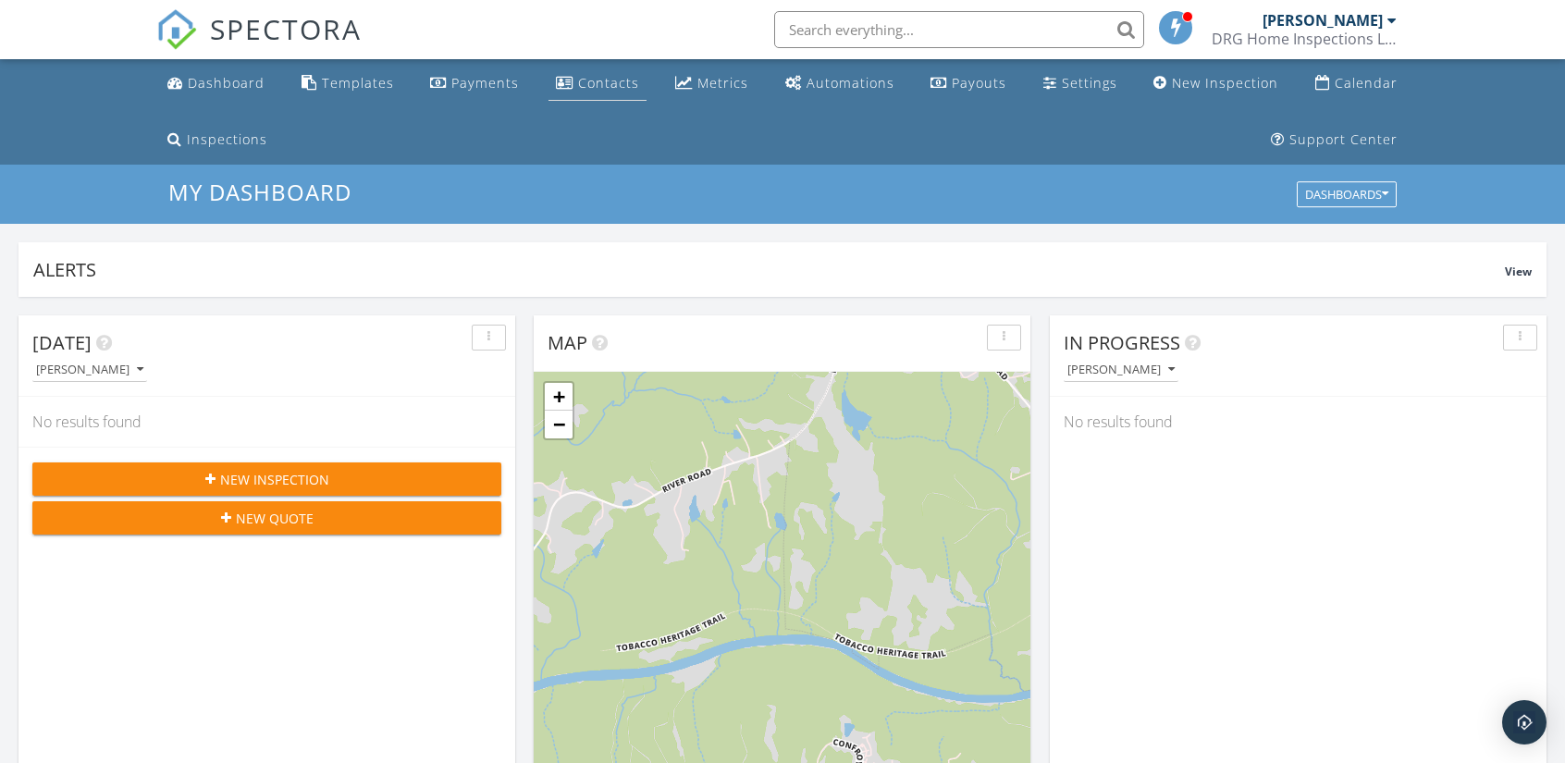  What do you see at coordinates (1366, 82) in the screenshot?
I see `div: Calendar` at bounding box center [1366, 82].